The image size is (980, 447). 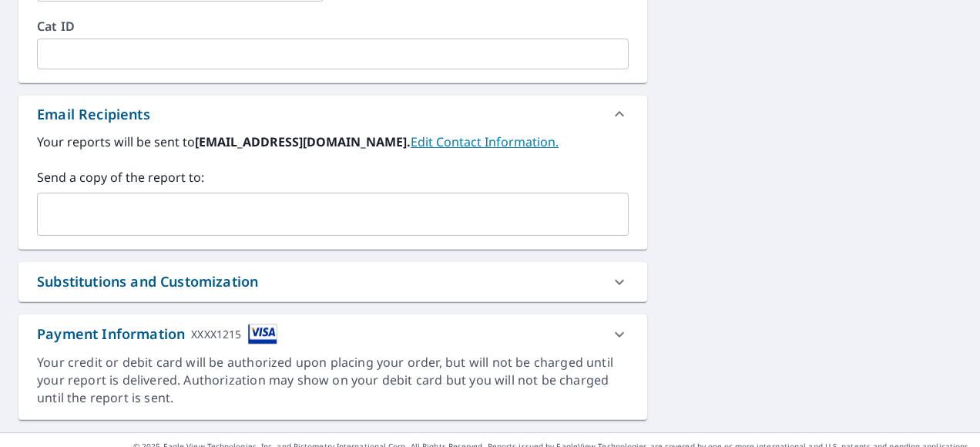 I want to click on a: EditContactInfo, so click(x=485, y=142).